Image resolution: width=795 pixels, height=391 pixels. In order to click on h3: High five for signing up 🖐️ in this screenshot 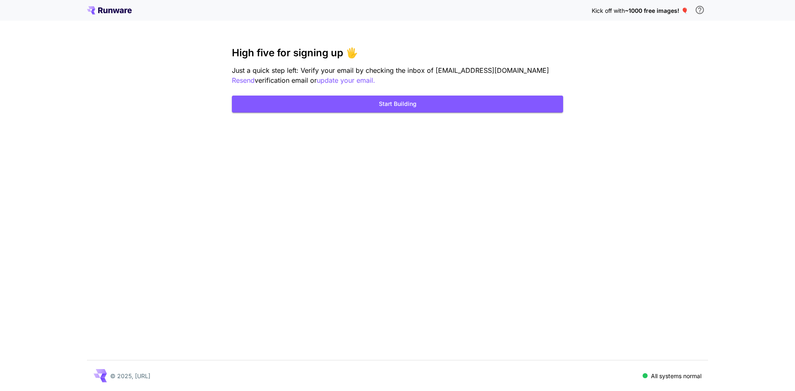, I will do `click(397, 53)`.